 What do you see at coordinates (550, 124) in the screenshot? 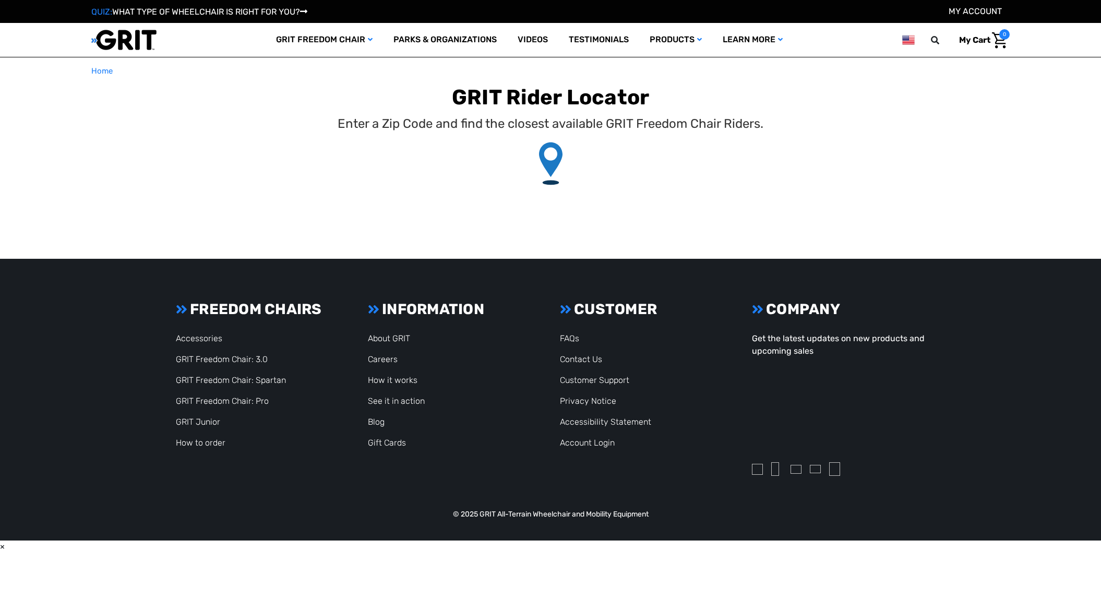
I see `p: Enter a Zip Code and find the closest available GRIT Freedom Chair Riders.` at bounding box center [550, 124].